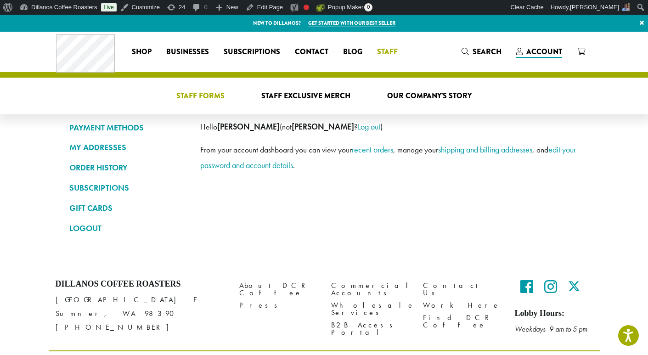 The image size is (648, 355). I want to click on a: SUBSCRIPTIONS, so click(128, 188).